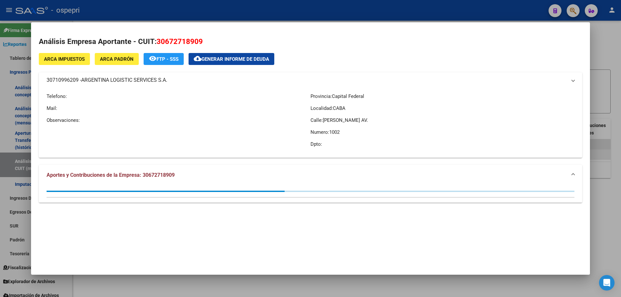  Describe the element at coordinates (443, 120) in the screenshot. I see `p: Calle:` at that location.